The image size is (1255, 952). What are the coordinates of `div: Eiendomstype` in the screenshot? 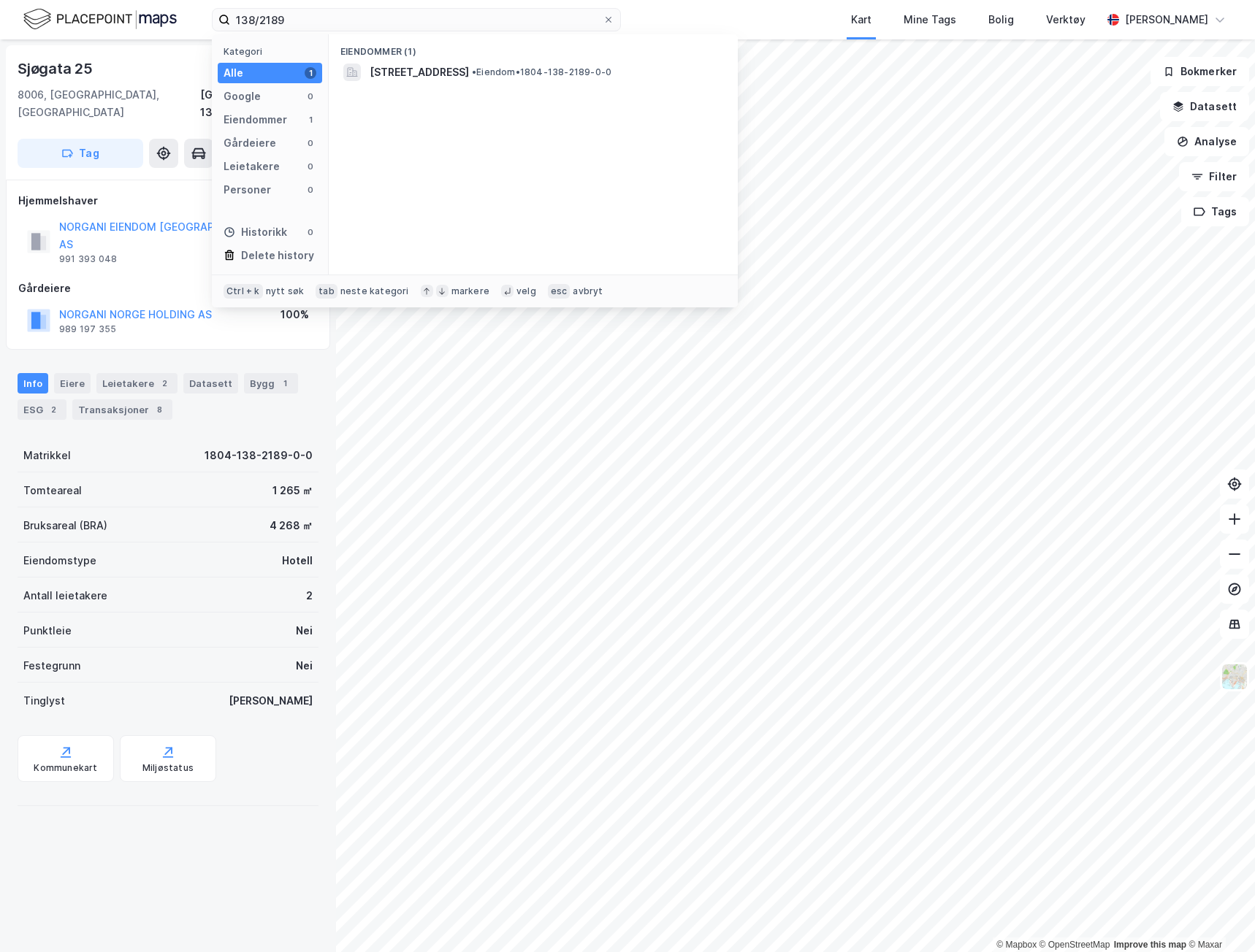 It's located at (60, 561).